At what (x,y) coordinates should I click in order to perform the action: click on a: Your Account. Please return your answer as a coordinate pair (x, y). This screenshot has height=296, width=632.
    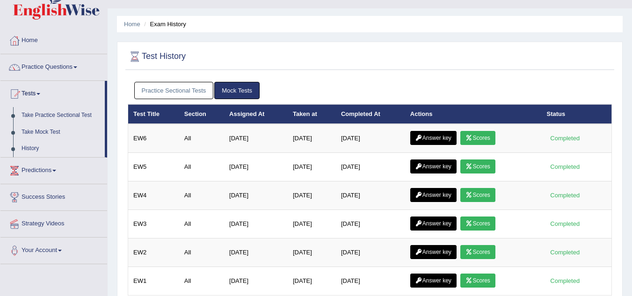
    Looking at the image, I should click on (54, 249).